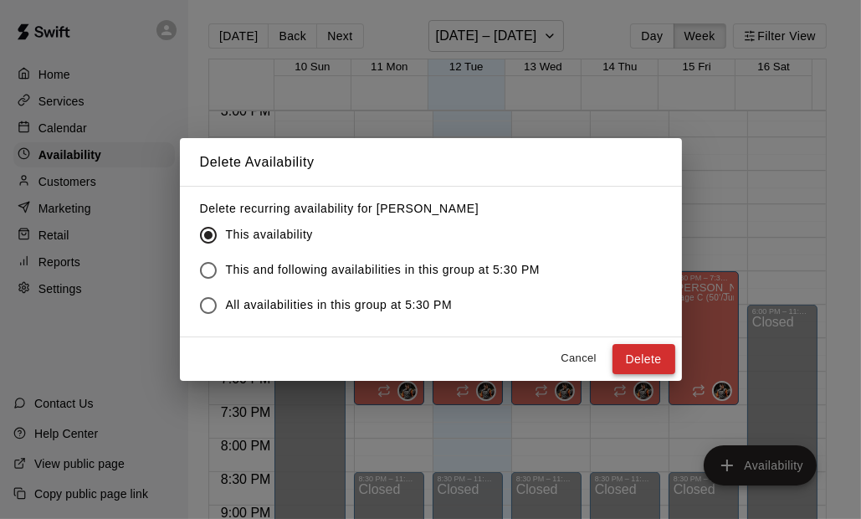 The image size is (861, 519). What do you see at coordinates (431, 162) in the screenshot?
I see `h2: Delete Availability` at bounding box center [431, 162].